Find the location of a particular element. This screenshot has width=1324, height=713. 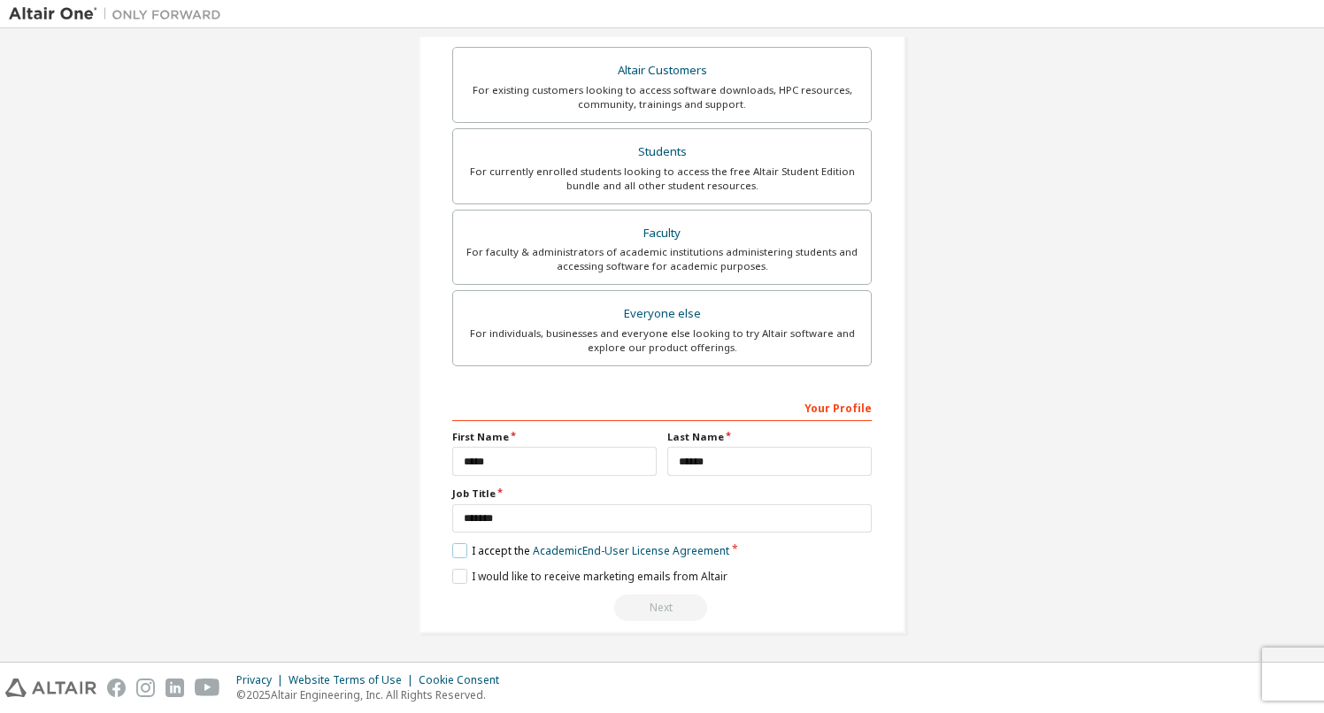

img: youtube.svg is located at coordinates (207, 687).